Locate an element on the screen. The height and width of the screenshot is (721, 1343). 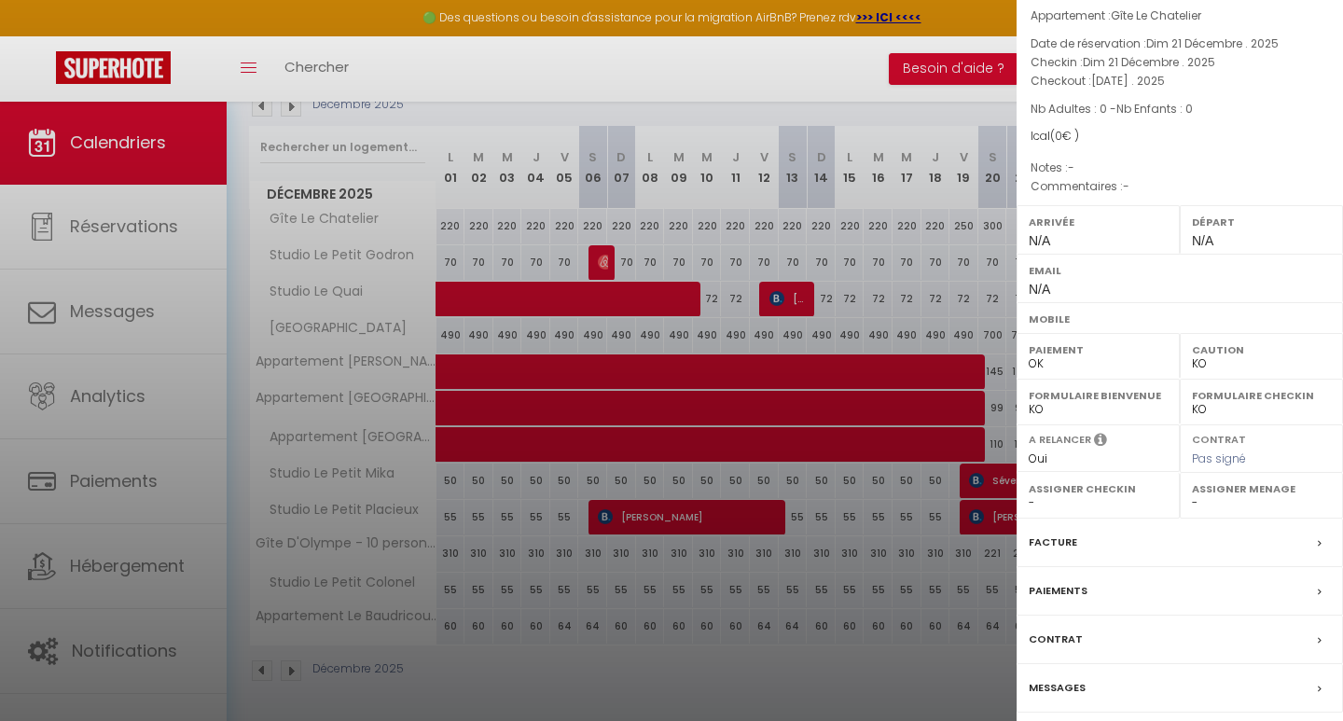
p: Appartement : is located at coordinates (1180, 16).